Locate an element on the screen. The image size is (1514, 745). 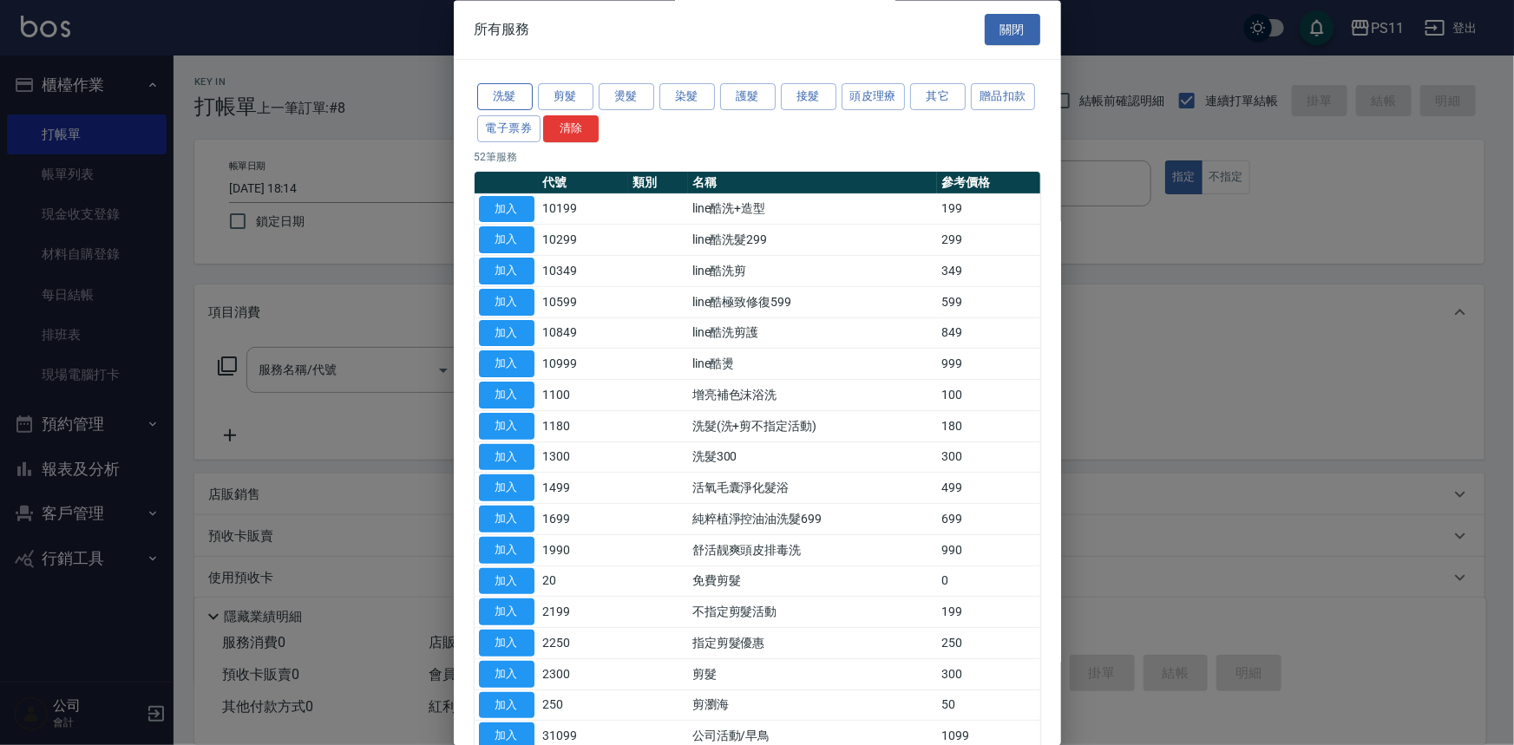
td: 0 is located at coordinates (988, 582).